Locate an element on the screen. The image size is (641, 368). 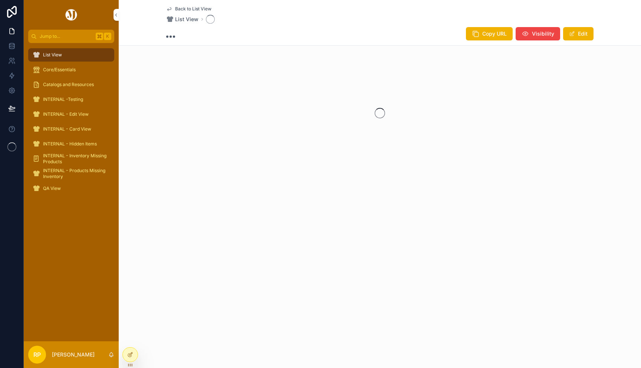
span: INTERNAL - Inventory Missing Products is located at coordinates (75, 159).